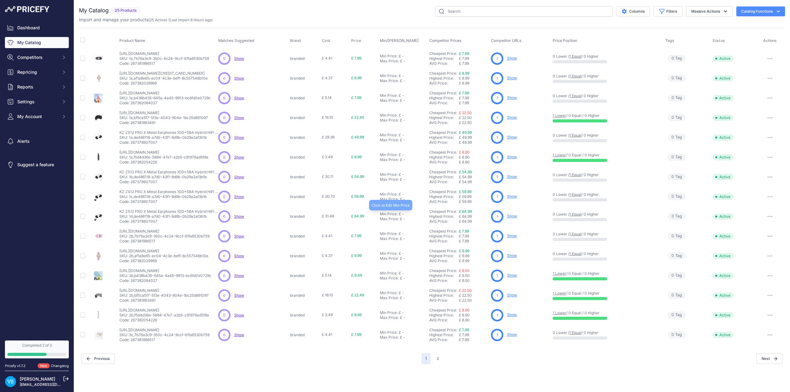  Describe the element at coordinates (633, 11) in the screenshot. I see `button: Columns` at that location.